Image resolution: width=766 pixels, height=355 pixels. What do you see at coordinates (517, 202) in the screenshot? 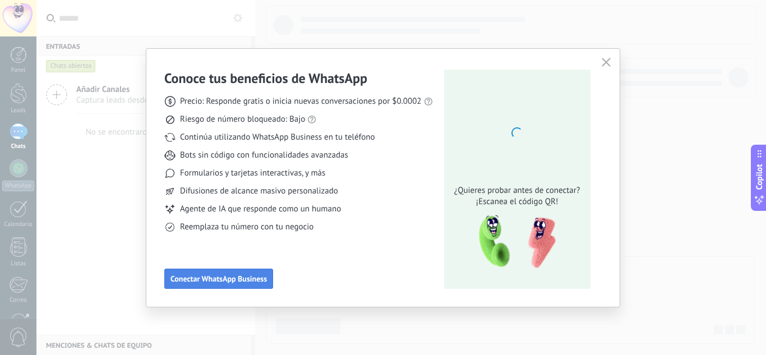
I see `span: ¡Escanea el código QR!` at bounding box center [517, 202].